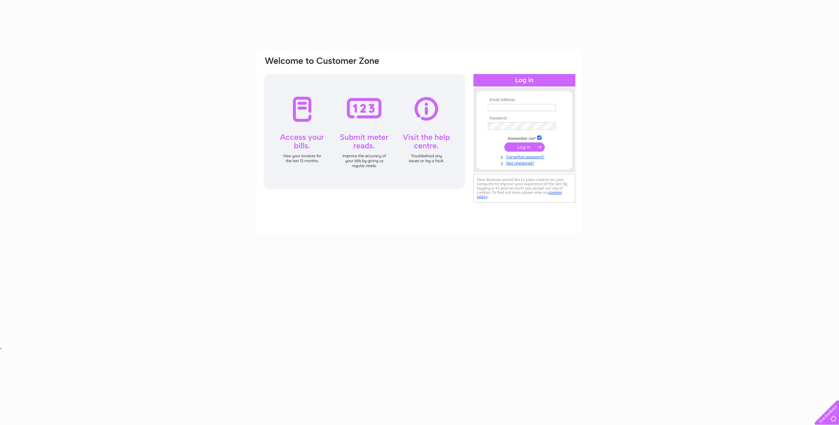 The image size is (839, 425). Describe the element at coordinates (524, 118) in the screenshot. I see `th: Password:` at that location.